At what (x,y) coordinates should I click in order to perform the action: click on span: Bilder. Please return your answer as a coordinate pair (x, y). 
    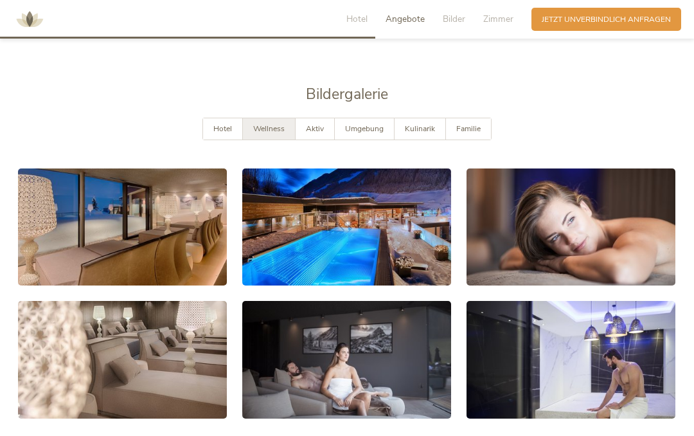
    Looking at the image, I should click on (454, 19).